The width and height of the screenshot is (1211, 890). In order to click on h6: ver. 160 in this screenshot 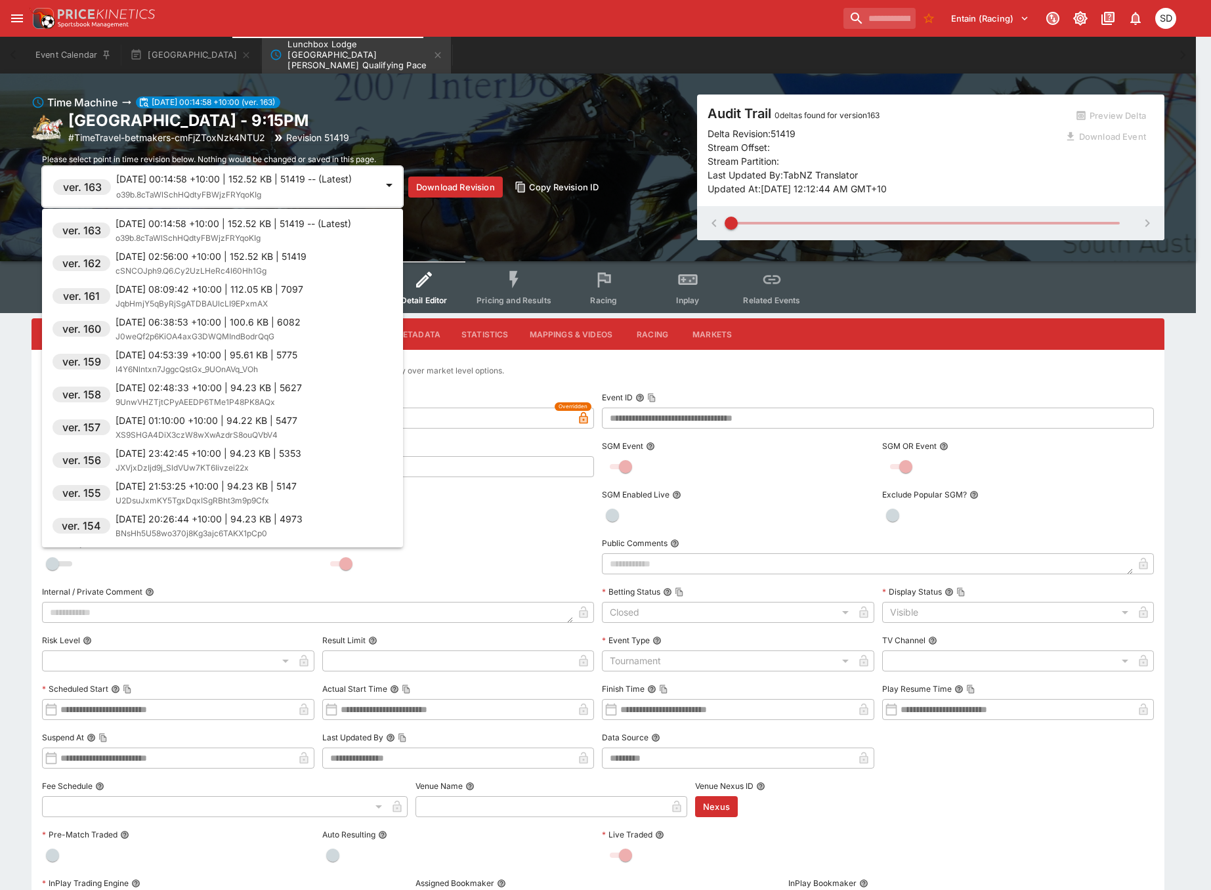, I will do `click(81, 329)`.